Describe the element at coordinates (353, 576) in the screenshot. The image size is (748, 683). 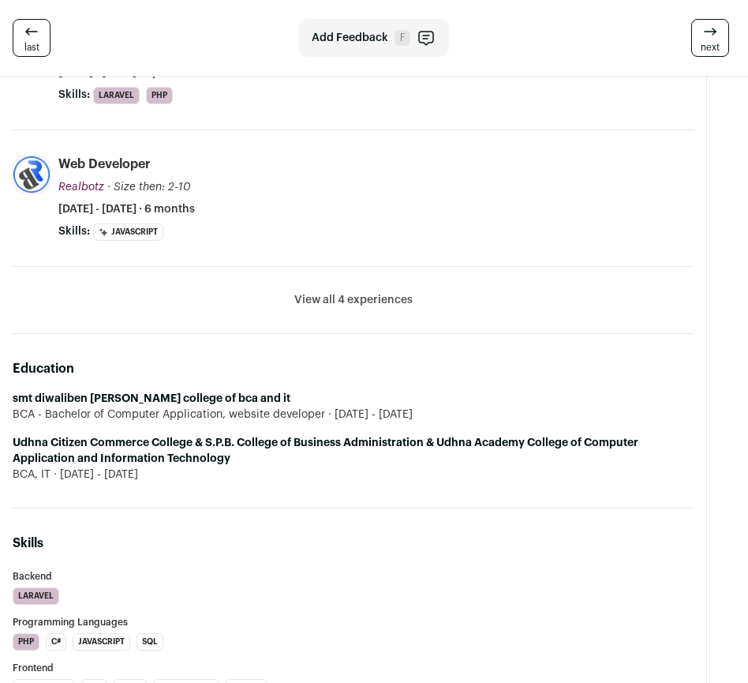
I see `h3: Backend` at that location.